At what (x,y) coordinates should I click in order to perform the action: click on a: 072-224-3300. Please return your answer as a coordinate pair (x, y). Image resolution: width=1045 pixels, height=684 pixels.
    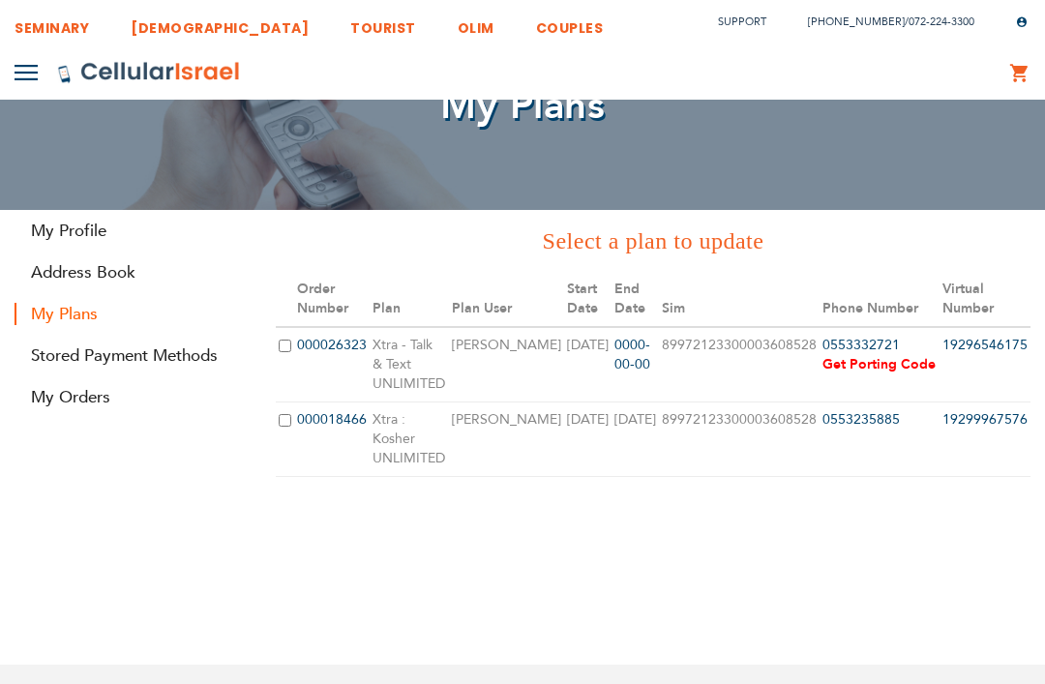
    Looking at the image, I should click on (942, 21).